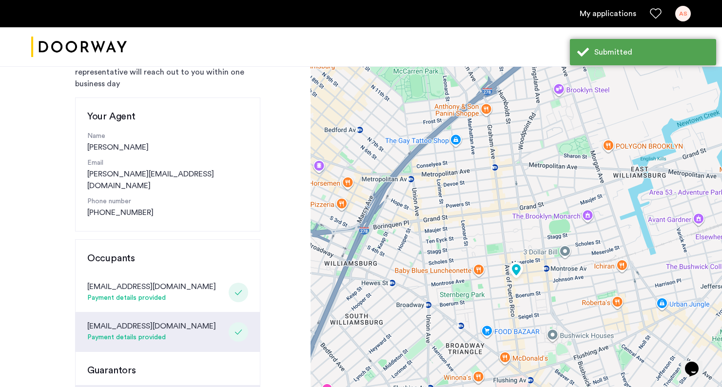 The image size is (722, 387). I want to click on div: Thank you for submitting your application. A representative will reach out to you within one busi..., so click(168, 72).